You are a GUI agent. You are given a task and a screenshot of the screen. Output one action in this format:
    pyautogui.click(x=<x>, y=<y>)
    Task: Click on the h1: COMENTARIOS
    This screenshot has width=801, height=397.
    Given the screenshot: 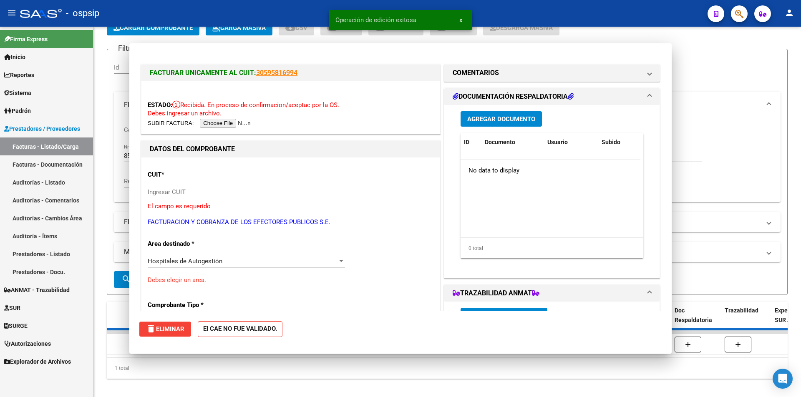 What is the action you would take?
    pyautogui.click(x=475, y=73)
    